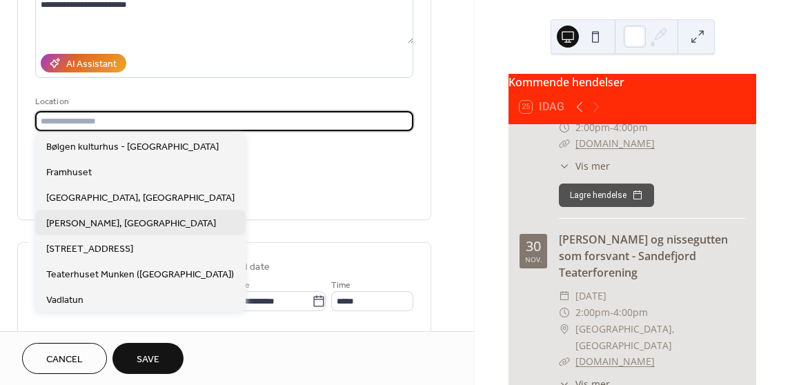 This screenshot has width=790, height=385. What do you see at coordinates (533, 259) in the screenshot?
I see `div: nov.` at bounding box center [533, 259].